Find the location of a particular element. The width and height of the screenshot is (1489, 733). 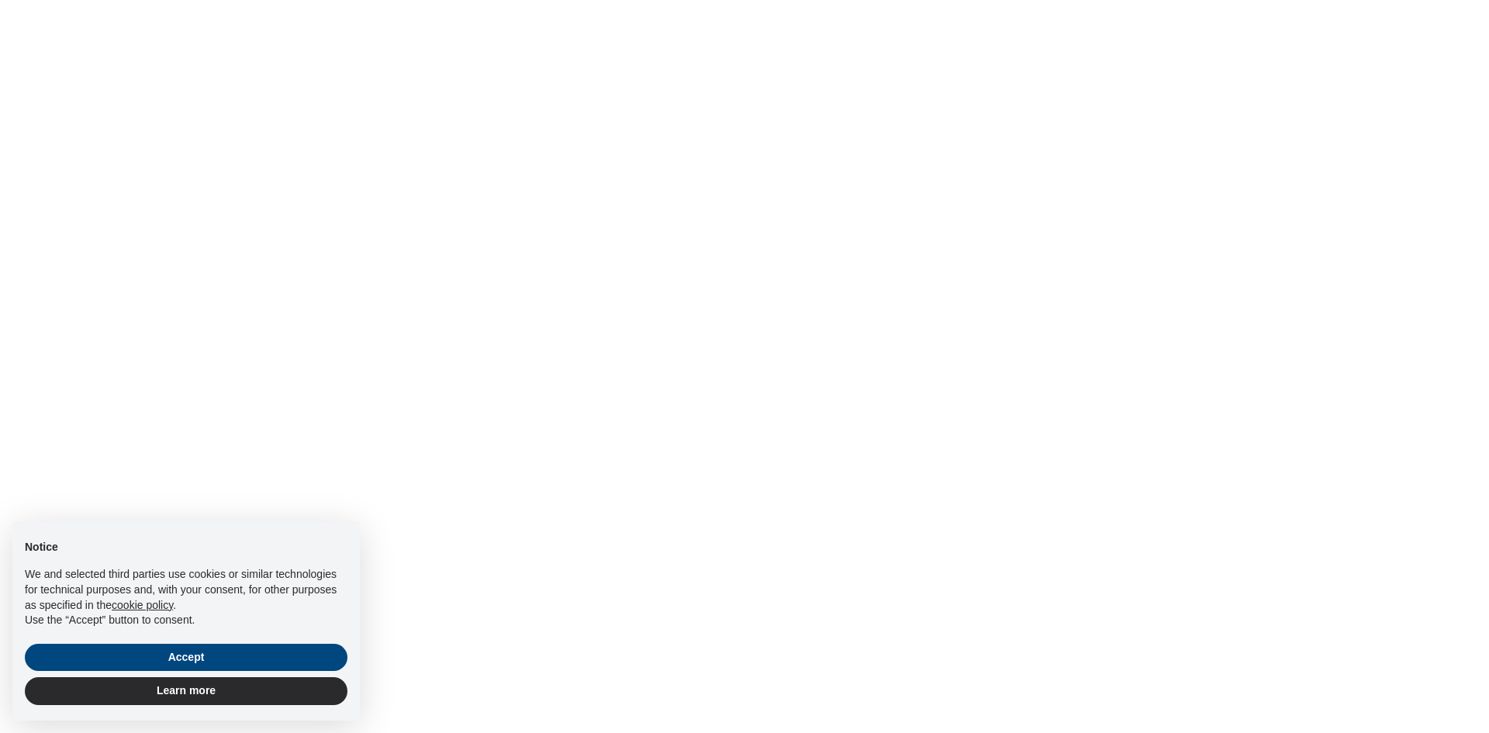

a: cookie policy is located at coordinates (142, 605).